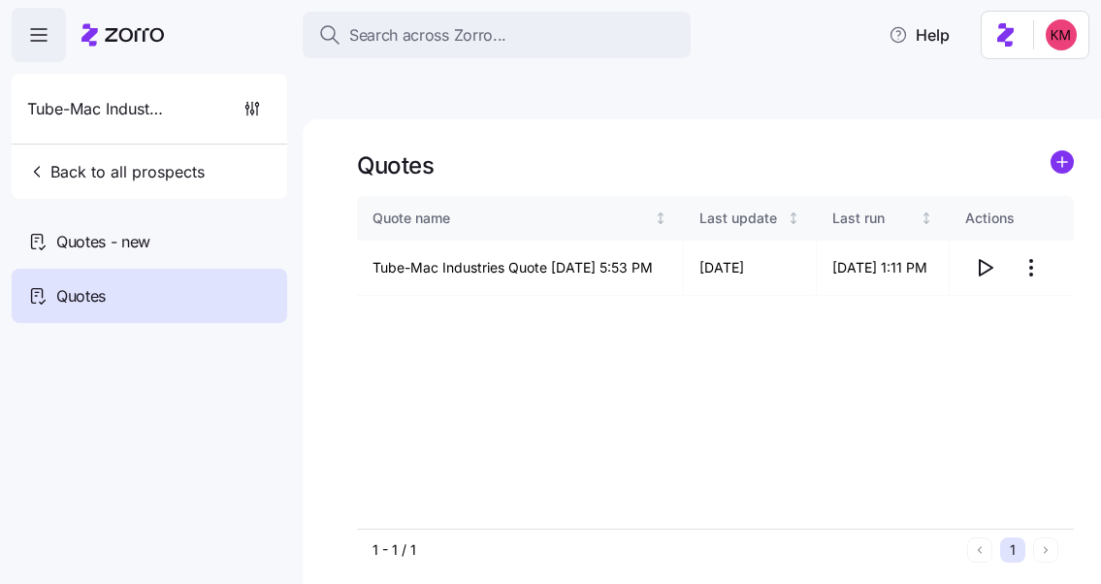 The image size is (1101, 584). What do you see at coordinates (81, 296) in the screenshot?
I see `span: Quotes` at bounding box center [81, 296].